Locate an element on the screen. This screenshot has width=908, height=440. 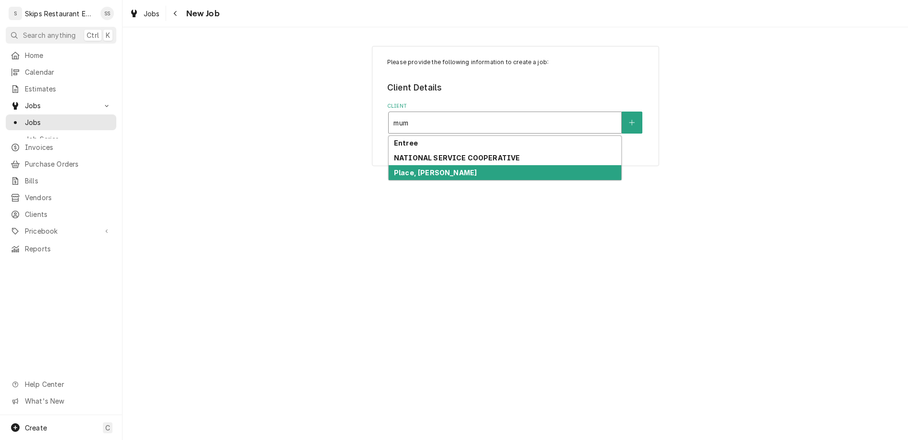
span: Clients is located at coordinates (68, 214).